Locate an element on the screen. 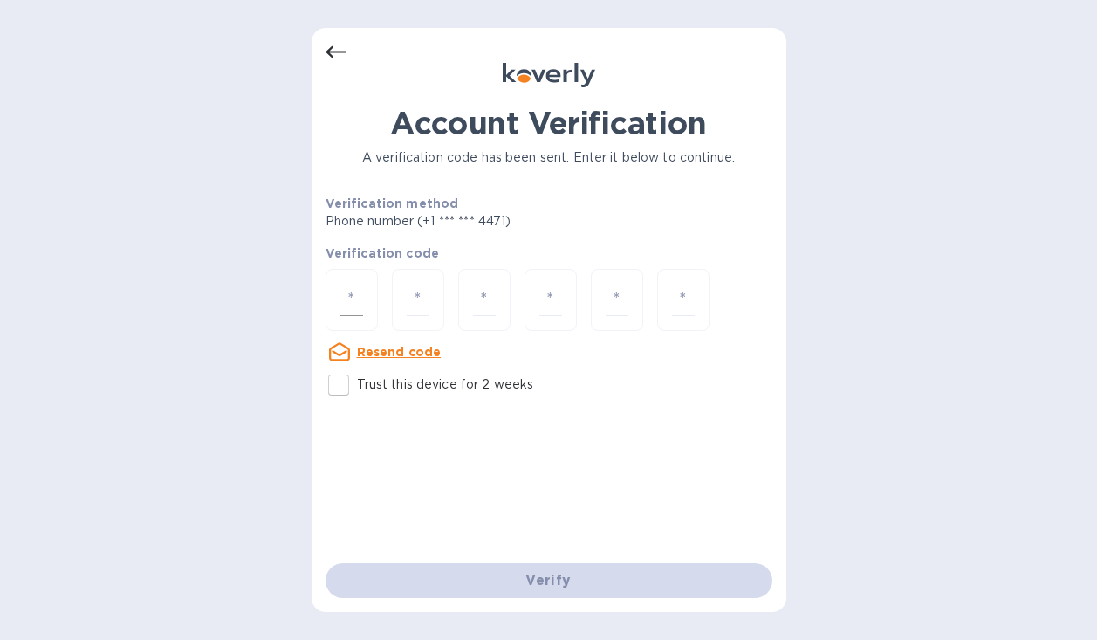 This screenshot has height=640, width=1097. p: Trust this device for 2 weeks is located at coordinates (445, 384).